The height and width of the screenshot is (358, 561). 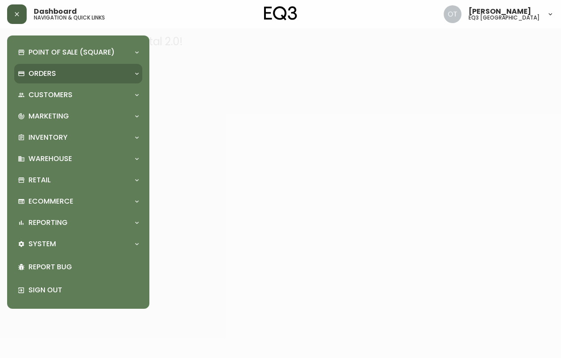 I want to click on div: Warehouse, so click(x=78, y=159).